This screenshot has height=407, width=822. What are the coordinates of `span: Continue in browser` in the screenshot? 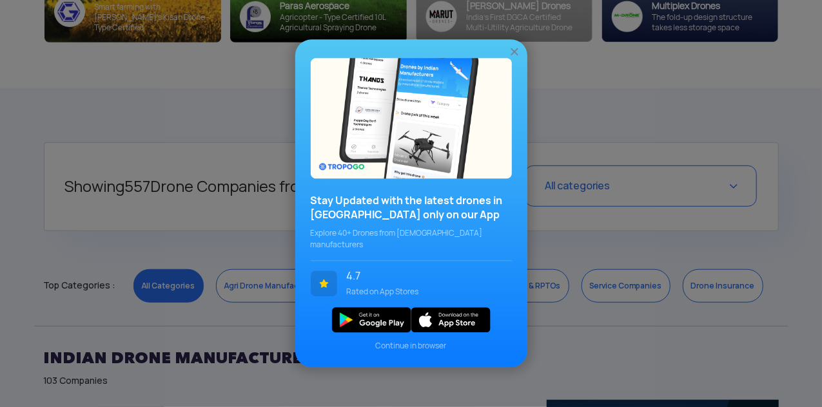 It's located at (411, 347).